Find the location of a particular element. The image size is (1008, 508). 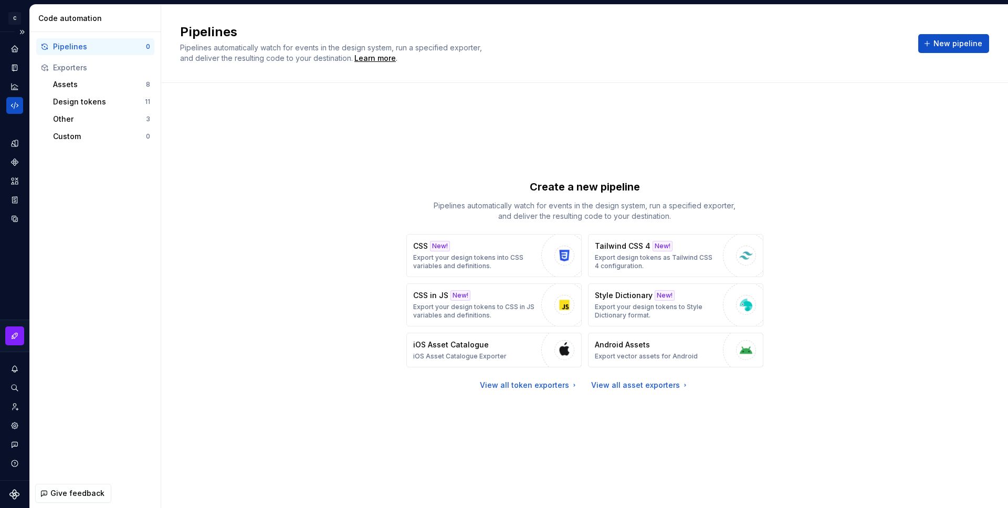

div: 11 is located at coordinates (148, 102).